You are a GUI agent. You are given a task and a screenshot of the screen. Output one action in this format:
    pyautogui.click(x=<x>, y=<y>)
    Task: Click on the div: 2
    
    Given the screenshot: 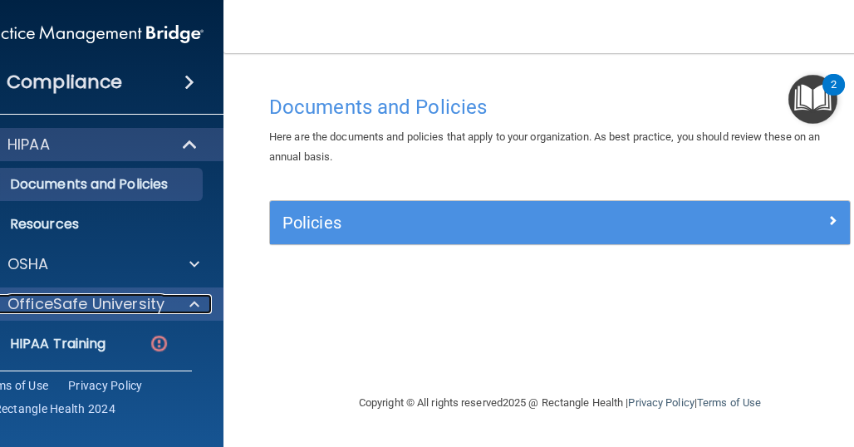 What is the action you would take?
    pyautogui.click(x=834, y=96)
    